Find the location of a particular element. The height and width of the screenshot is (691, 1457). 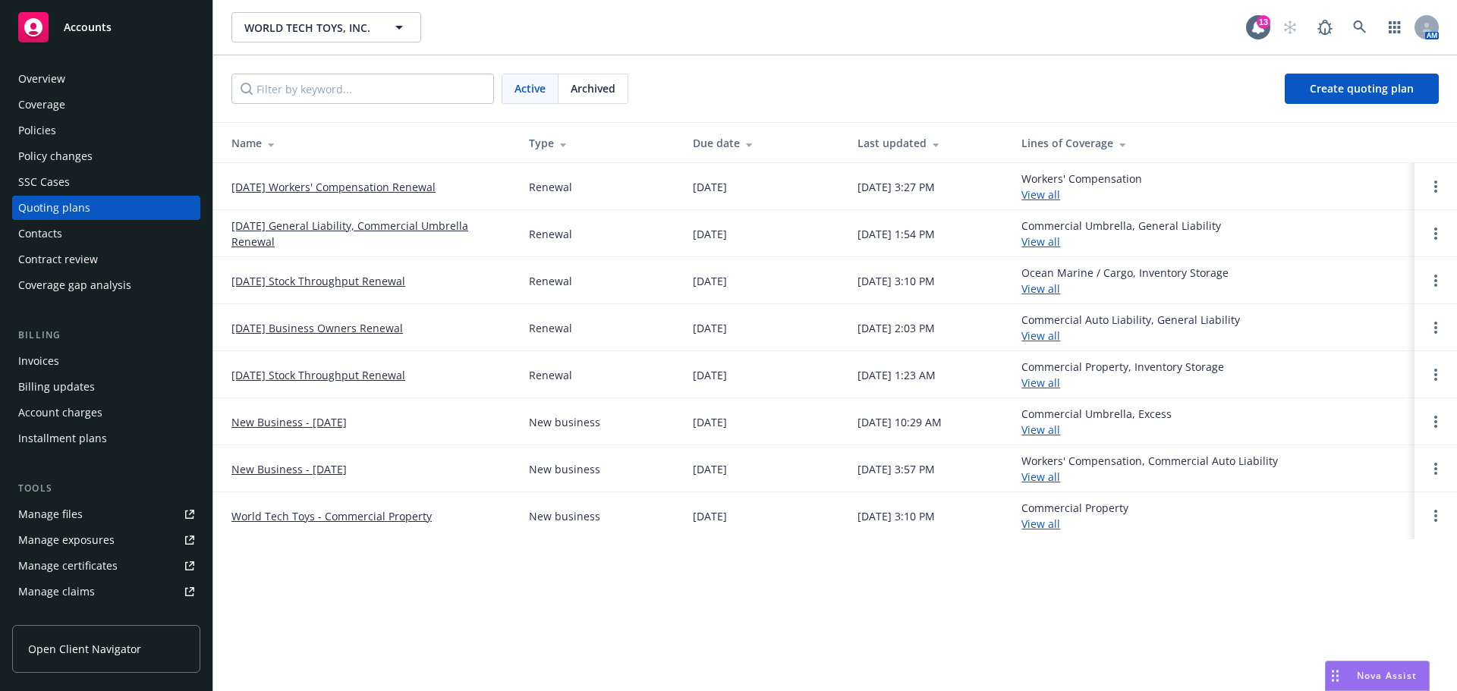

div: SSC Cases is located at coordinates (44, 182).